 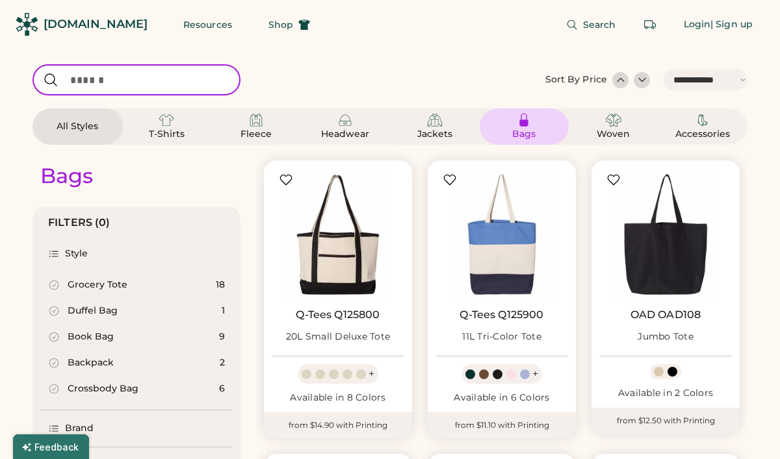 I want to click on div: Jackets, so click(x=435, y=134).